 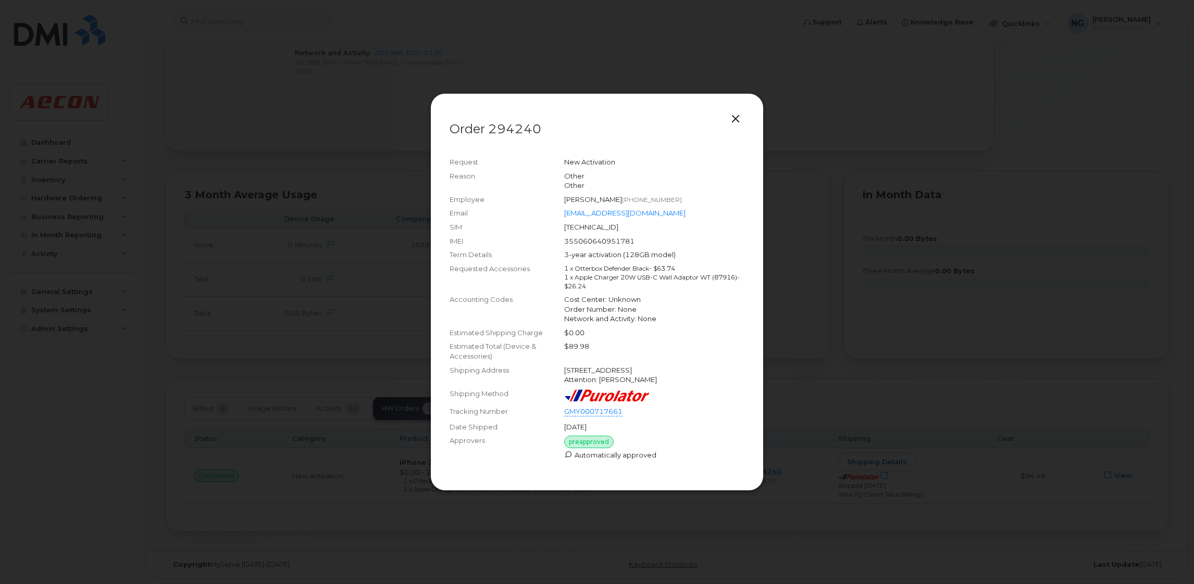 What do you see at coordinates (507, 255) in the screenshot?
I see `div: Term Details` at bounding box center [507, 255].